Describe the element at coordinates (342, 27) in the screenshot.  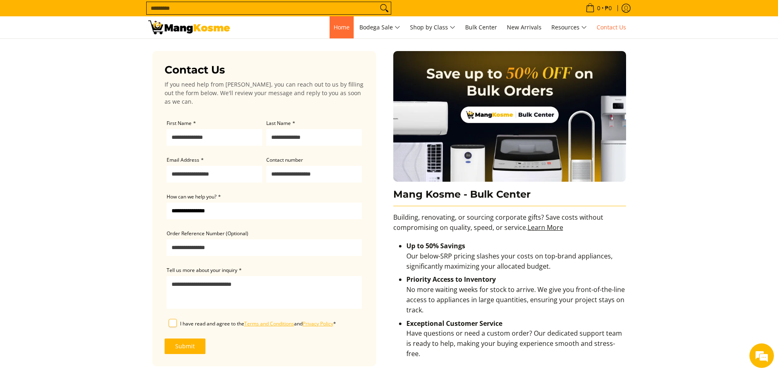
I see `span: Home` at that location.